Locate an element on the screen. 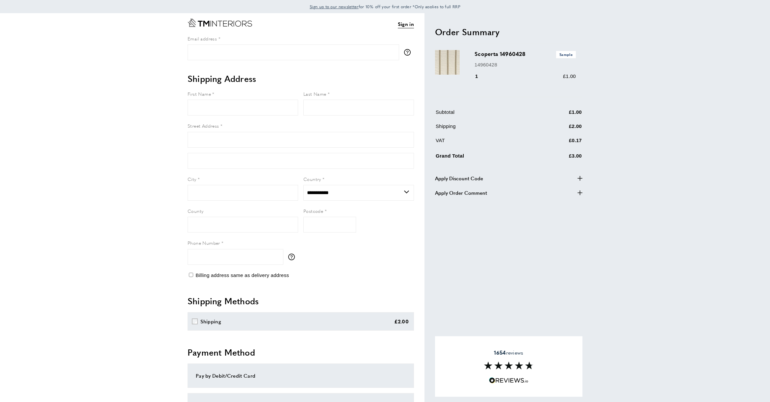  h2: Shipping Address is located at coordinates (301, 79).